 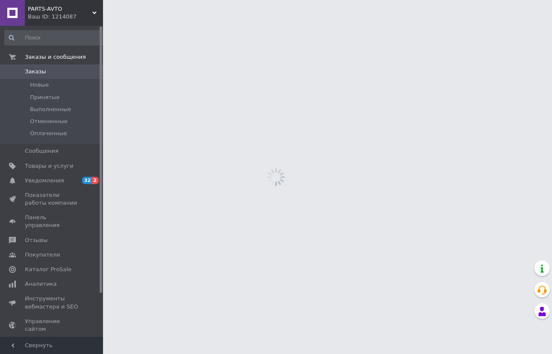 I want to click on span: Заказы и сообщения, so click(x=55, y=57).